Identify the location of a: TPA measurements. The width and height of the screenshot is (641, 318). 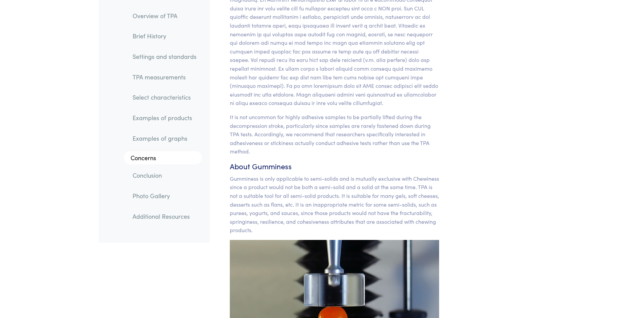
(165, 77).